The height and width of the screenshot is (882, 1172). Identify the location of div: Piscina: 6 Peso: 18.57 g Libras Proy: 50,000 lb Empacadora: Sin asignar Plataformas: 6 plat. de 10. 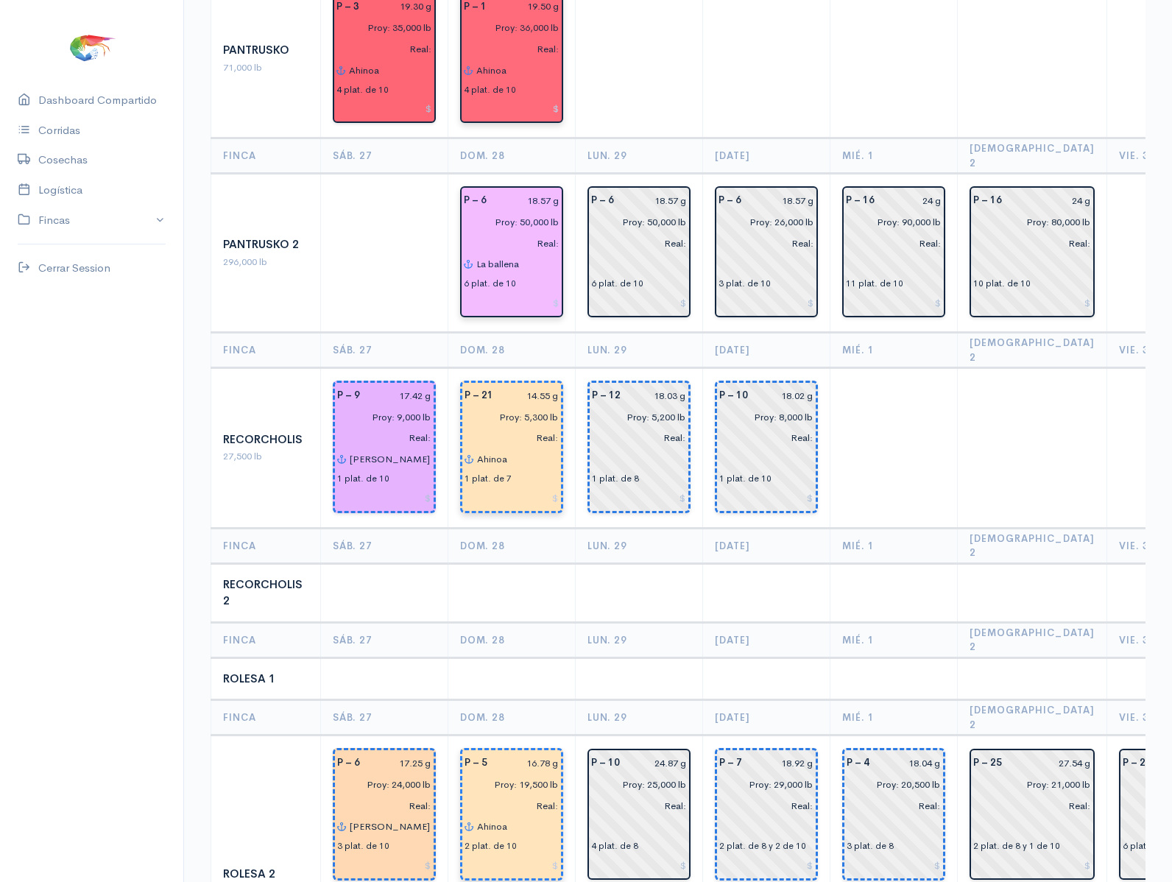
(639, 252).